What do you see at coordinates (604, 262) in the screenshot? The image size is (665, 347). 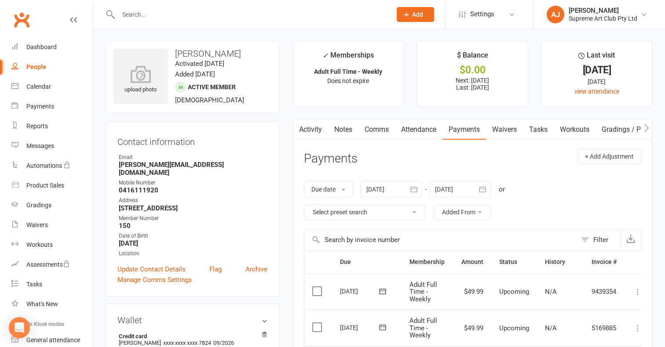 I see `th: Invoice #` at bounding box center [604, 262].